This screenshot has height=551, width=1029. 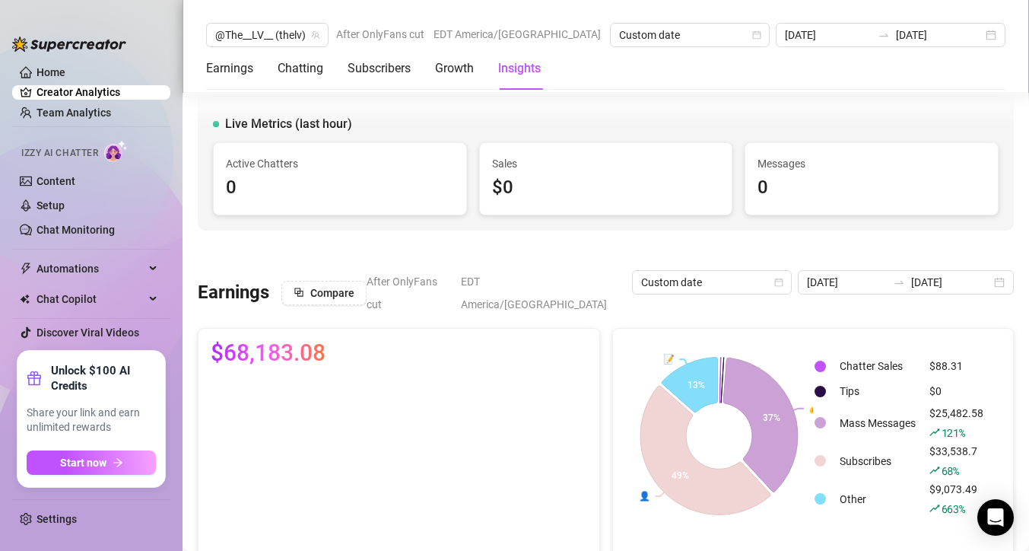 I want to click on img: Chat Copilot, so click(x=24, y=299).